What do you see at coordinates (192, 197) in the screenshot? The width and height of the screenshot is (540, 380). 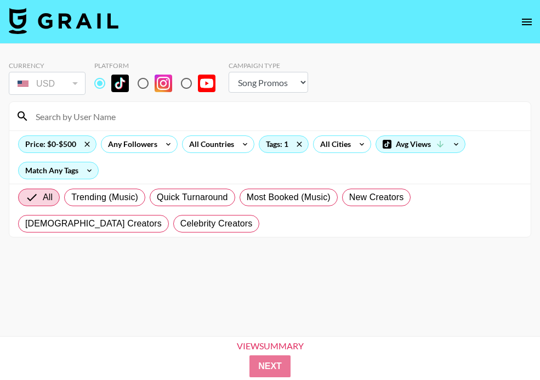 I see `span: Quick Turnaround` at bounding box center [192, 197].